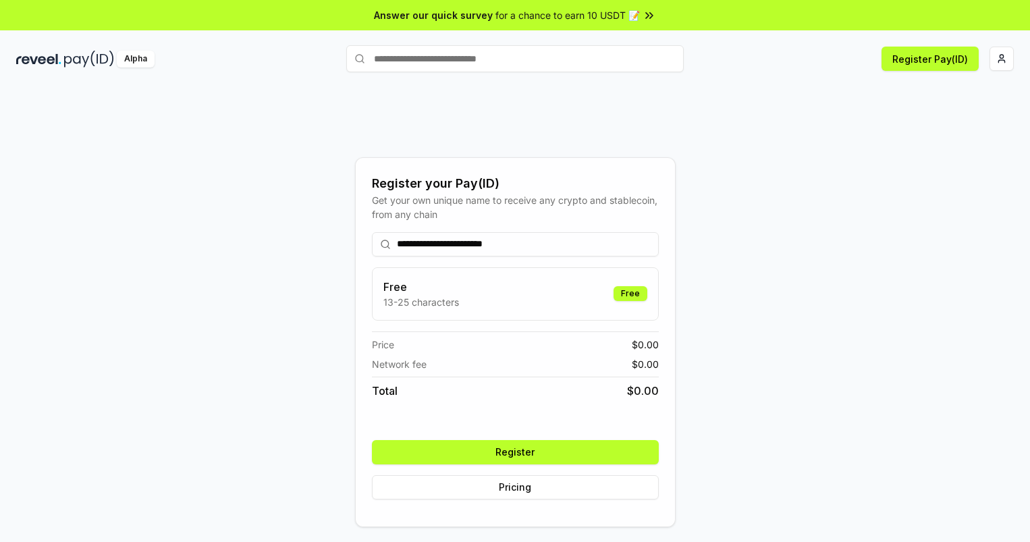 The width and height of the screenshot is (1030, 542). I want to click on span: Price, so click(383, 344).